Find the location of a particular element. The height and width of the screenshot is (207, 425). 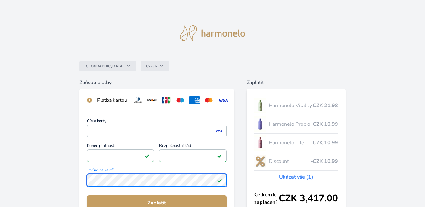

img: logo.svg is located at coordinates (213, 33).